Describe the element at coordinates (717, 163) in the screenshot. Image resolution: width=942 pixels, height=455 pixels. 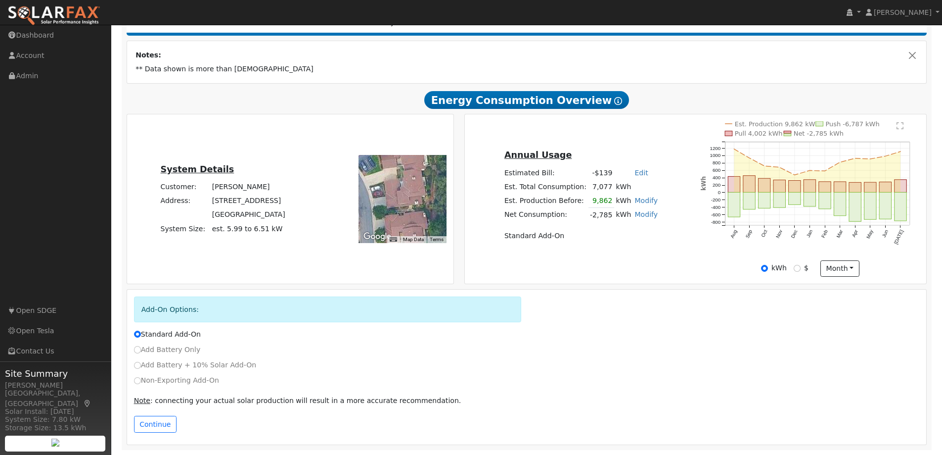
I see `text: 800` at that location.